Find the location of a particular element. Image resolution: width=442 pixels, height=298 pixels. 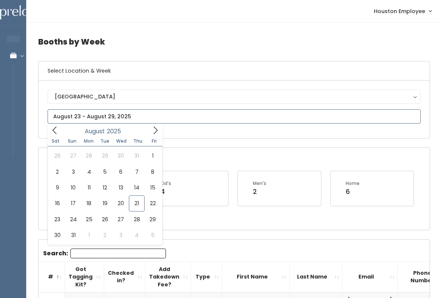

span: September 1, 2025 is located at coordinates (89, 235).